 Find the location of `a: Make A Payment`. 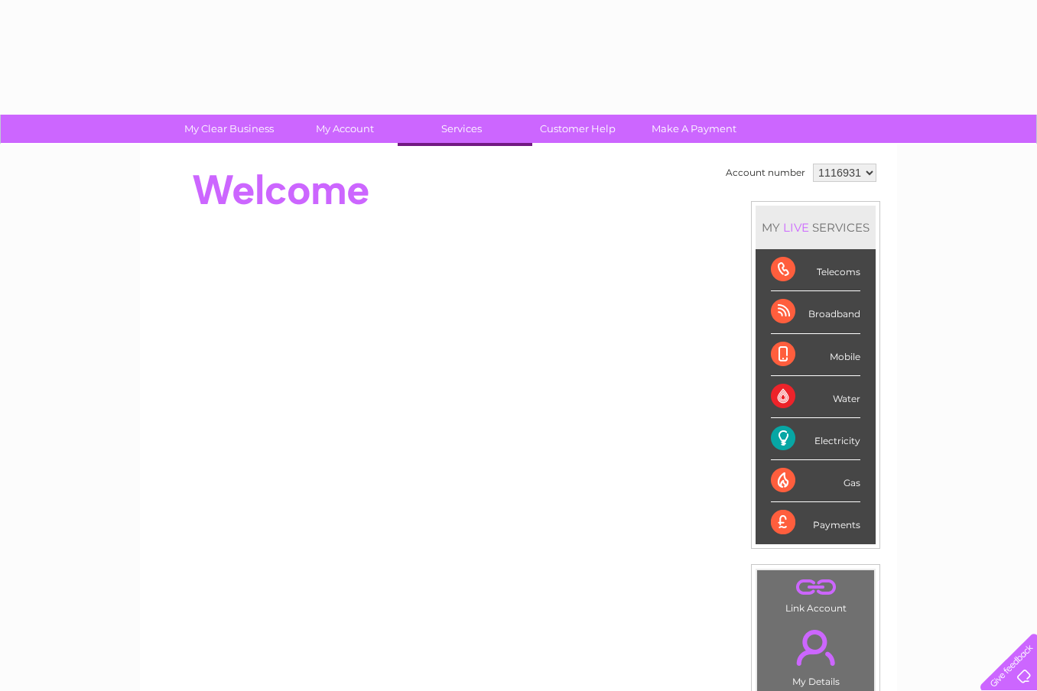

a: Make A Payment is located at coordinates (694, 128).